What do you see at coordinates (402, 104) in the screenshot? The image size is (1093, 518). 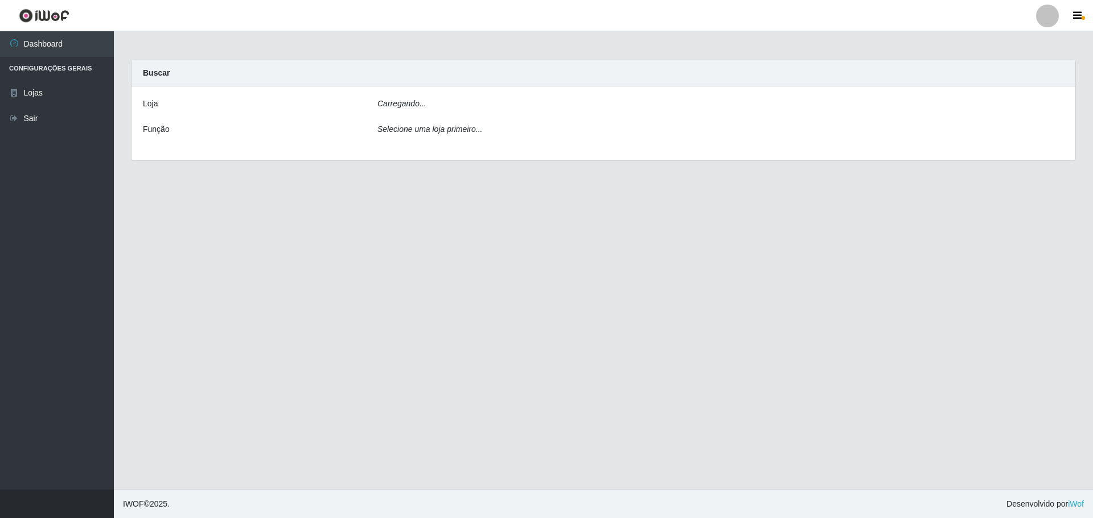 I see `i: Carregando...` at bounding box center [402, 104].